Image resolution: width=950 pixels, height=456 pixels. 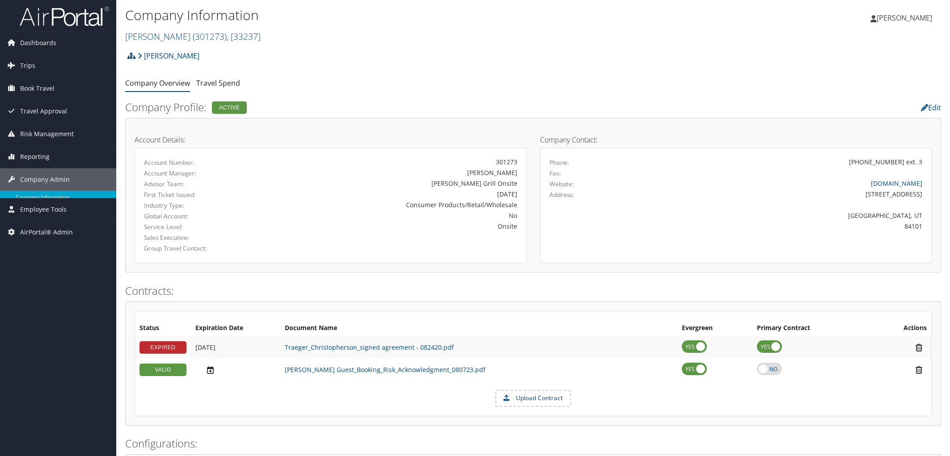 I want to click on h4: Company Contact:, so click(x=736, y=140).